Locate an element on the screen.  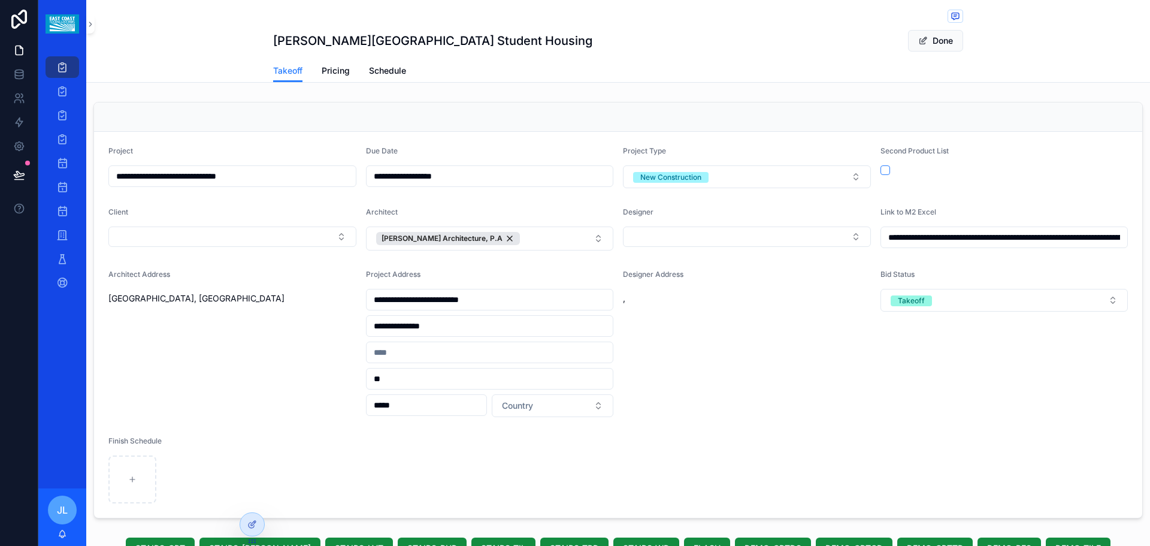
span: Schedule is located at coordinates (388, 71).